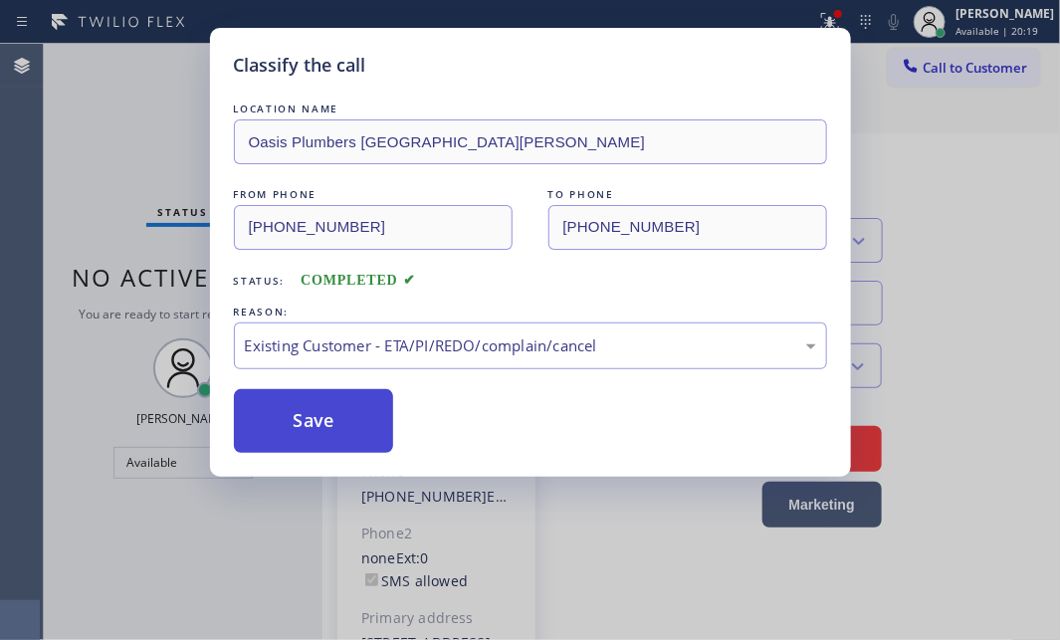  What do you see at coordinates (313, 421) in the screenshot?
I see `button: Save` at bounding box center [313, 421].